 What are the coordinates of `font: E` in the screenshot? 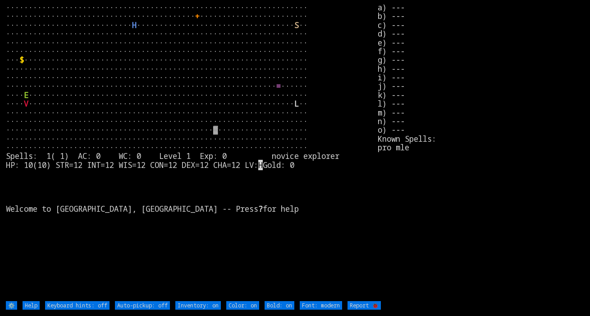 It's located at (26, 95).